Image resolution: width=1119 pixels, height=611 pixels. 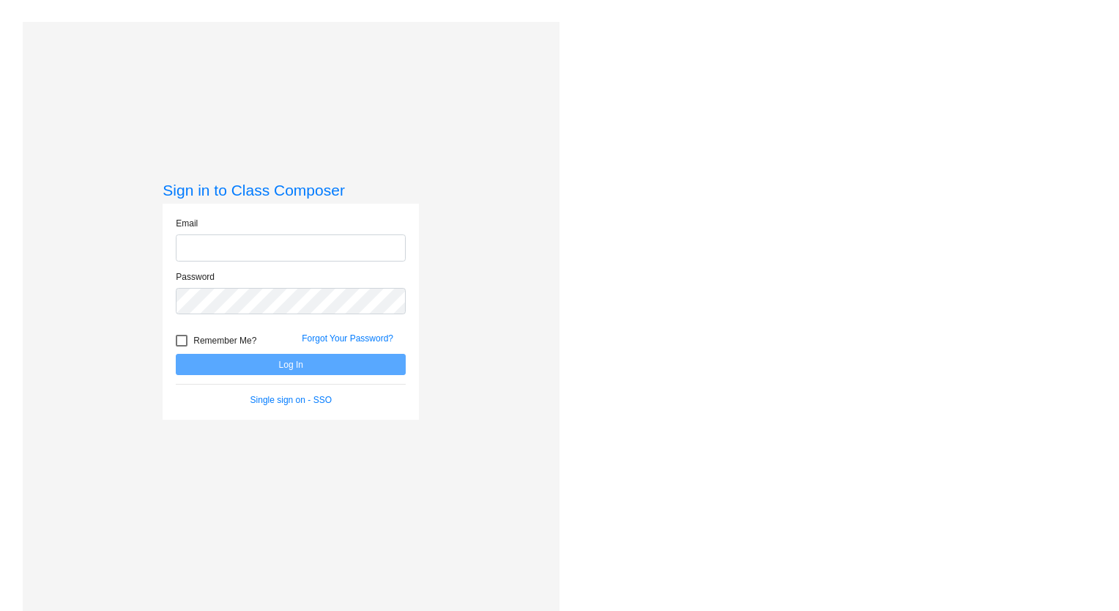 What do you see at coordinates (187, 223) in the screenshot?
I see `label: Email` at bounding box center [187, 223].